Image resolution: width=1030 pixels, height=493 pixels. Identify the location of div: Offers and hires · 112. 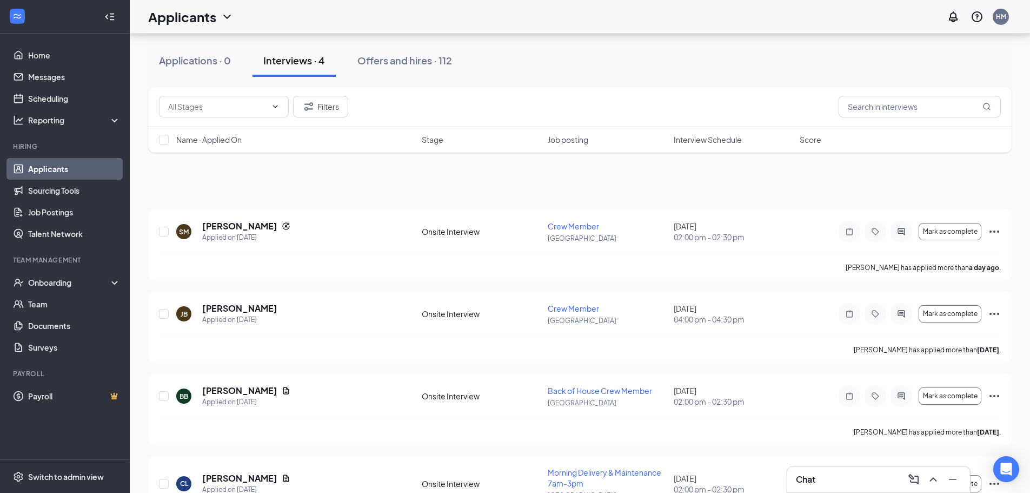
(405, 60).